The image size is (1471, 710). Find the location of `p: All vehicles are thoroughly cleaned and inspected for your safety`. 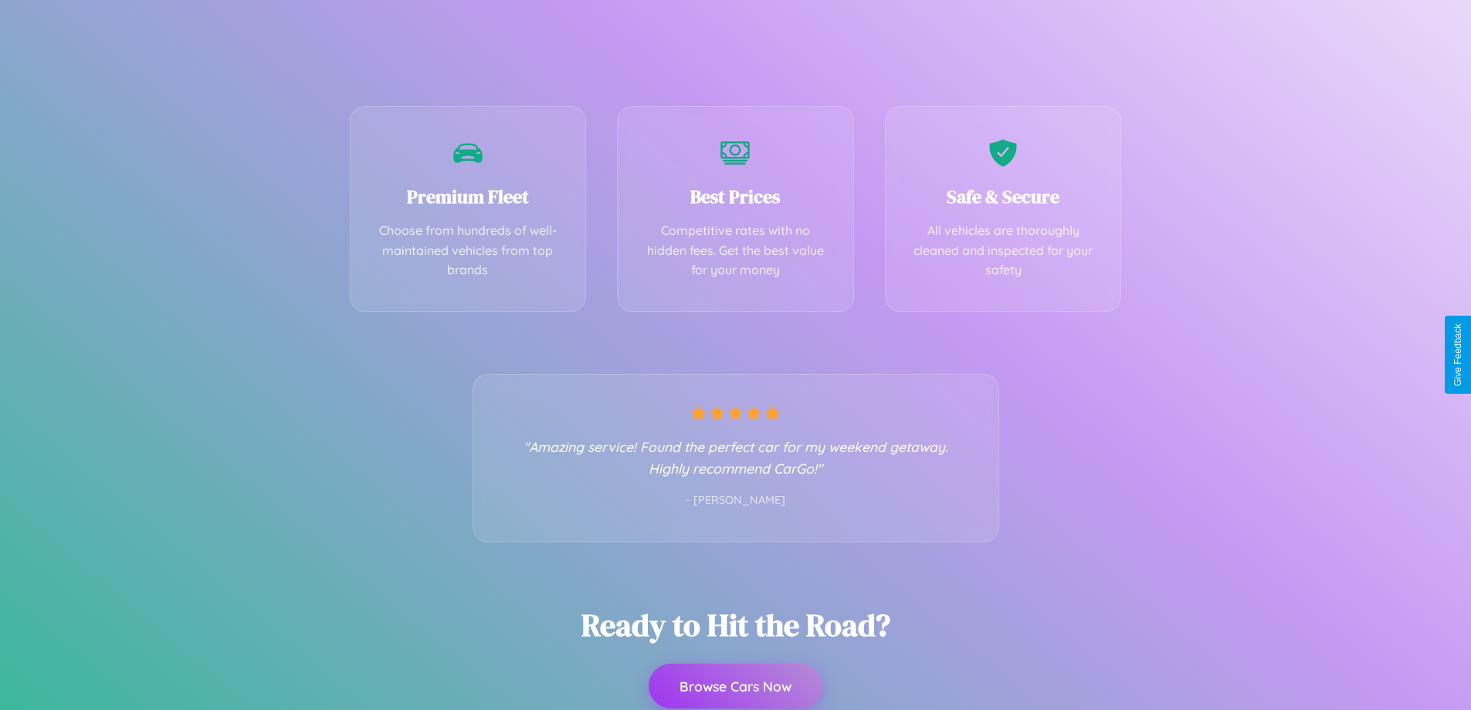

p: All vehicles are thoroughly cleaned and inspected for your safety is located at coordinates (1003, 250).